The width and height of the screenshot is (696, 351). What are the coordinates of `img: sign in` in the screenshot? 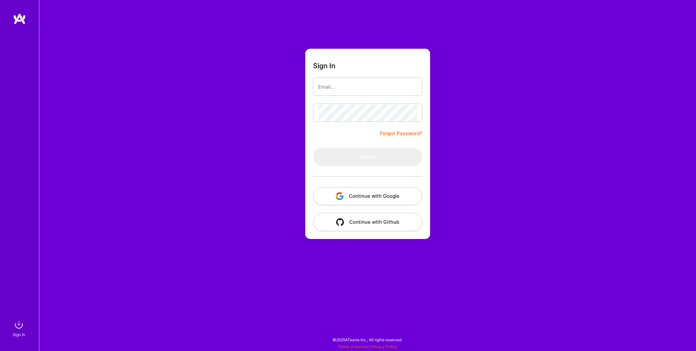 It's located at (19, 325).